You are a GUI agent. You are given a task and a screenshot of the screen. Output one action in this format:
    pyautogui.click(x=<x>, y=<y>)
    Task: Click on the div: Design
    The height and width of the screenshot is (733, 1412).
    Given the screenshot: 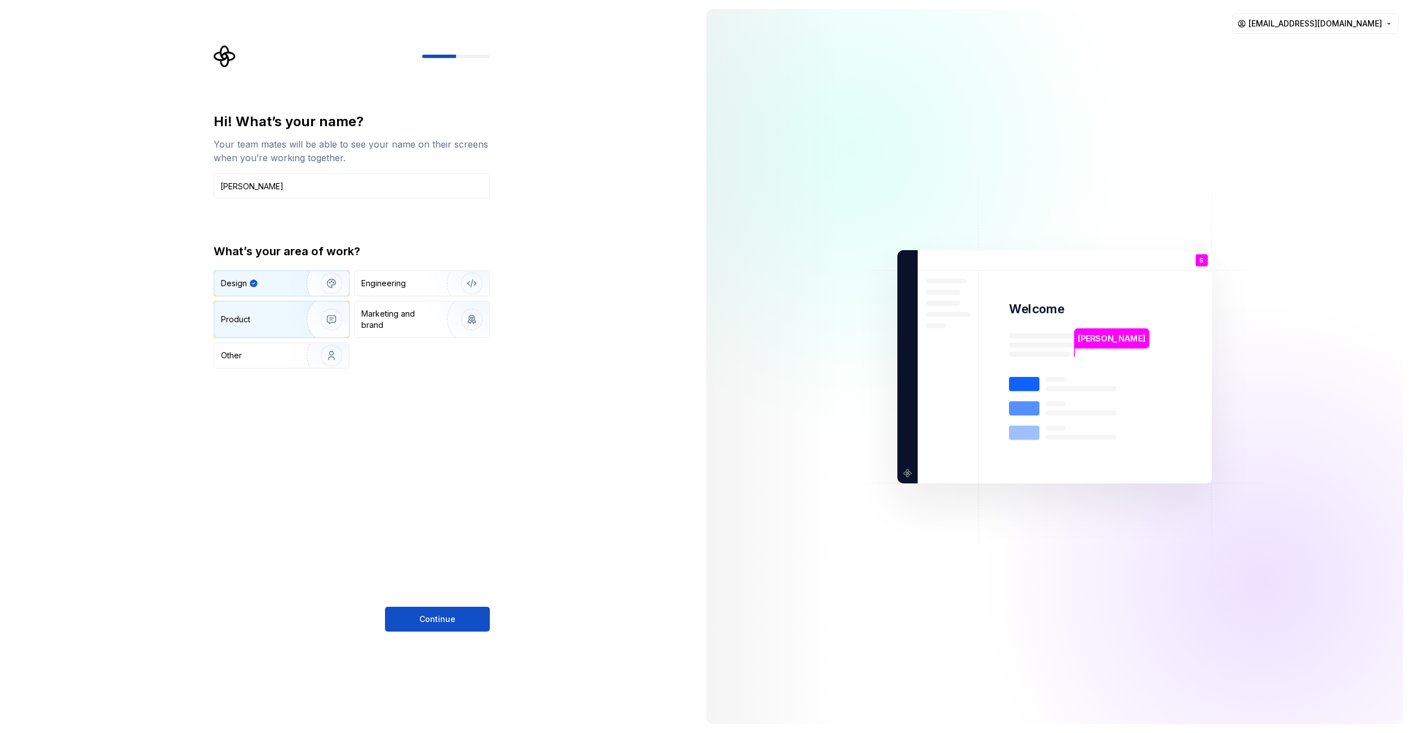 What is the action you would take?
    pyautogui.click(x=234, y=284)
    